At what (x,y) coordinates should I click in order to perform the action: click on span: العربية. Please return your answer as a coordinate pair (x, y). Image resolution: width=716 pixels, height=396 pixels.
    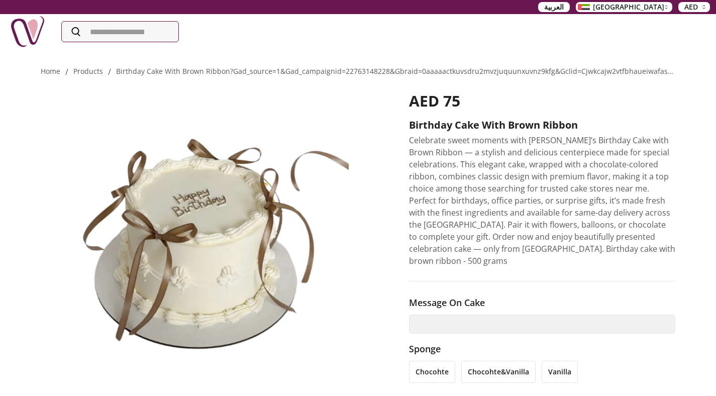
    Looking at the image, I should click on (554, 7).